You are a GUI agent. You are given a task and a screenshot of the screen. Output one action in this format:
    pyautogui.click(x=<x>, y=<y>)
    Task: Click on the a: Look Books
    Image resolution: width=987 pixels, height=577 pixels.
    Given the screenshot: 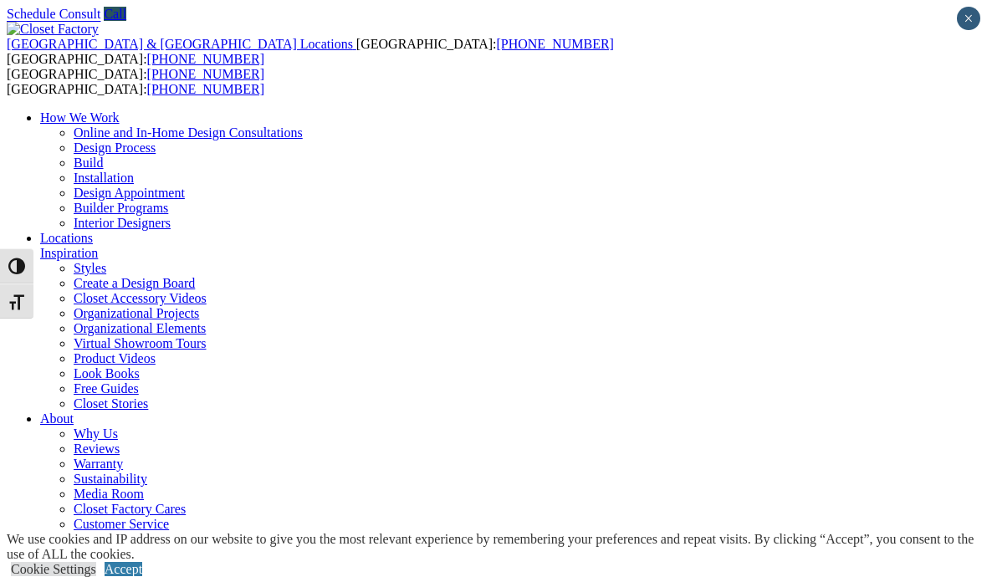 What is the action you would take?
    pyautogui.click(x=106, y=373)
    